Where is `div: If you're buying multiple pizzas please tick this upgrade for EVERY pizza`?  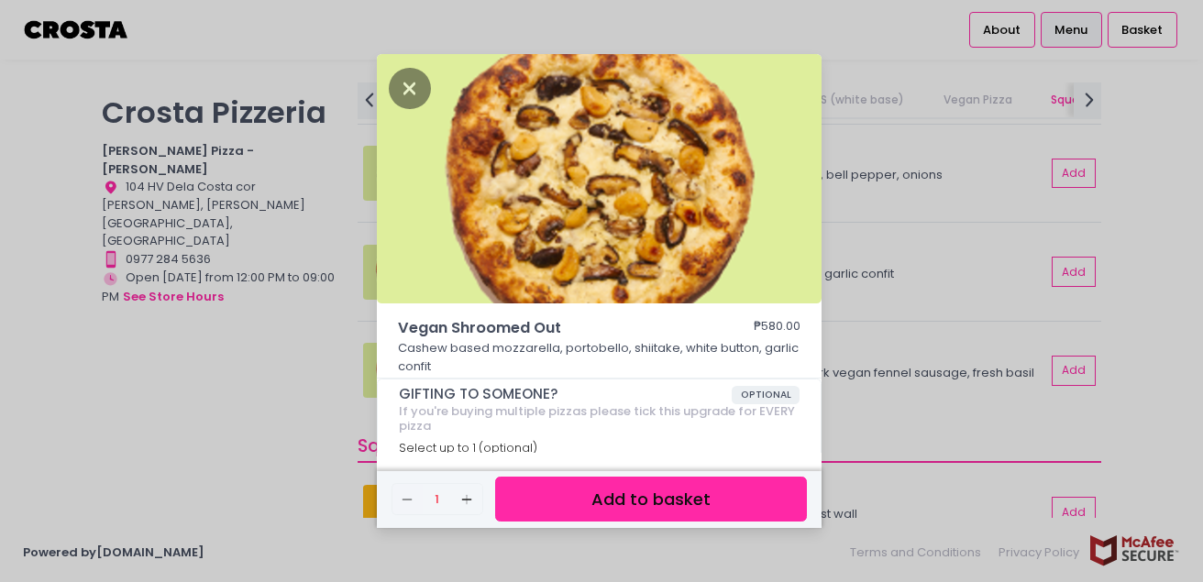 div: If you're buying multiple pizzas please tick this upgrade for EVERY pizza is located at coordinates (600, 418).